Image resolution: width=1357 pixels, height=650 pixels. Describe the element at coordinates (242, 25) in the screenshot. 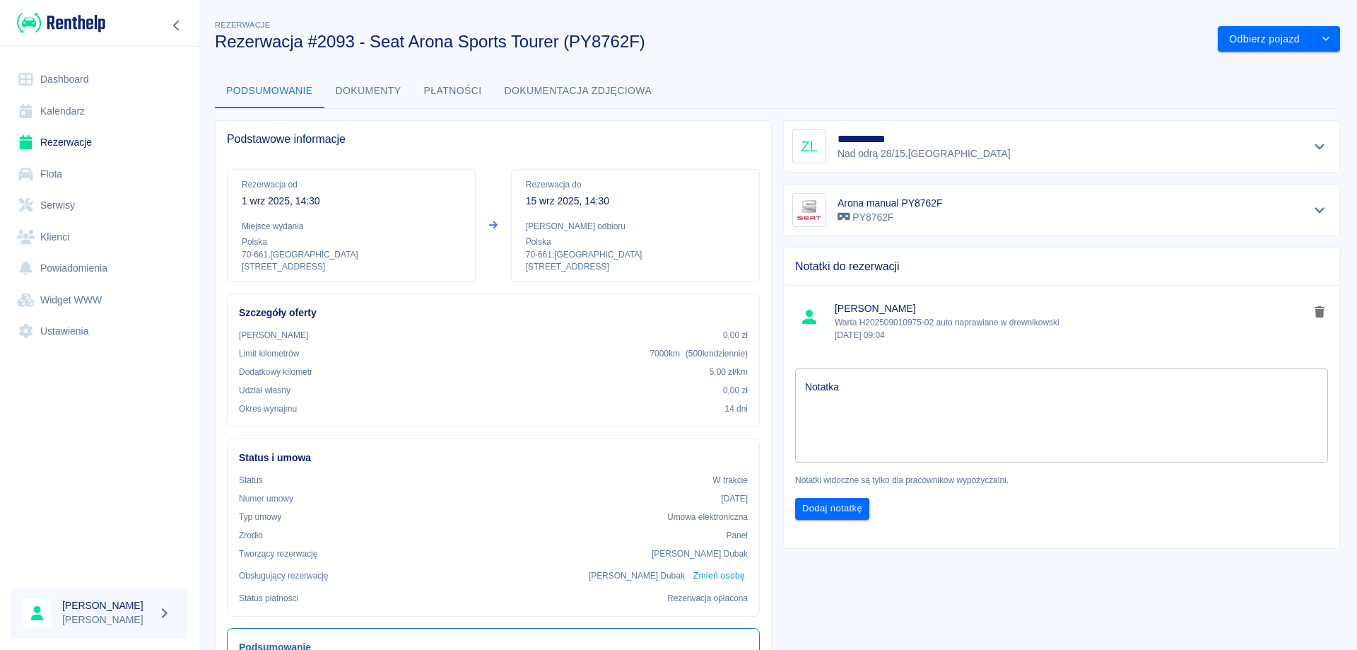

I see `span: Rezerwacje` at that location.